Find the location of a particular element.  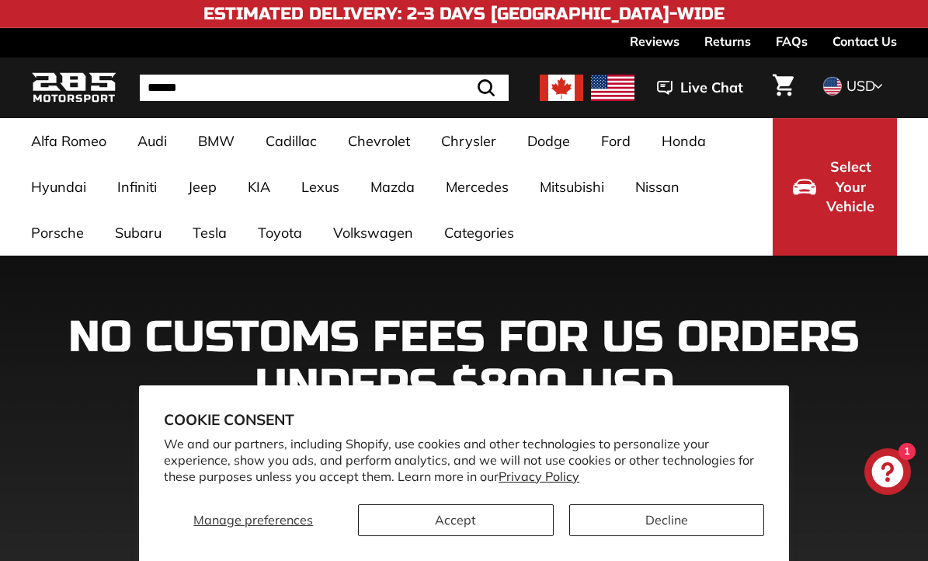

button: Decline is located at coordinates (667, 520).